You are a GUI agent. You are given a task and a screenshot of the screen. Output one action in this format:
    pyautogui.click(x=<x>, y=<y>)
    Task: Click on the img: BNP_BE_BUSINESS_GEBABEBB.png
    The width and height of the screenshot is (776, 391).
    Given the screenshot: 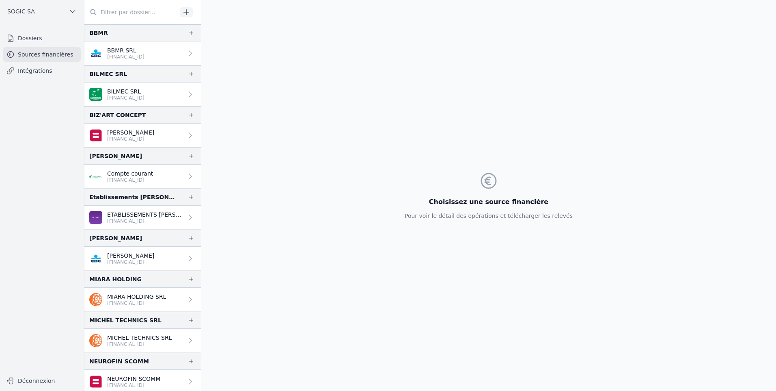 What is the action you would take?
    pyautogui.click(x=96, y=94)
    